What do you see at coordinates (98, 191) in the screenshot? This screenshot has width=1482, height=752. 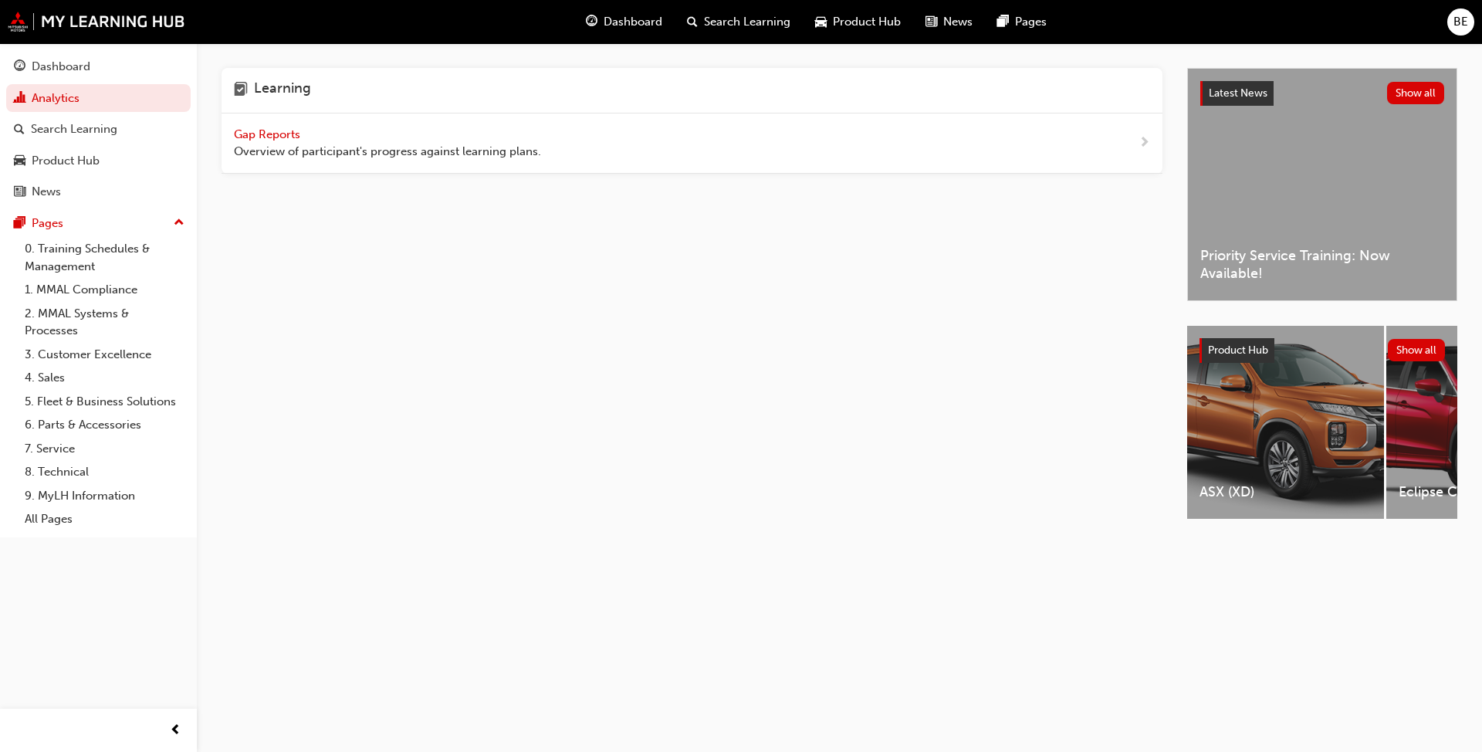 I see `a: News` at bounding box center [98, 191].